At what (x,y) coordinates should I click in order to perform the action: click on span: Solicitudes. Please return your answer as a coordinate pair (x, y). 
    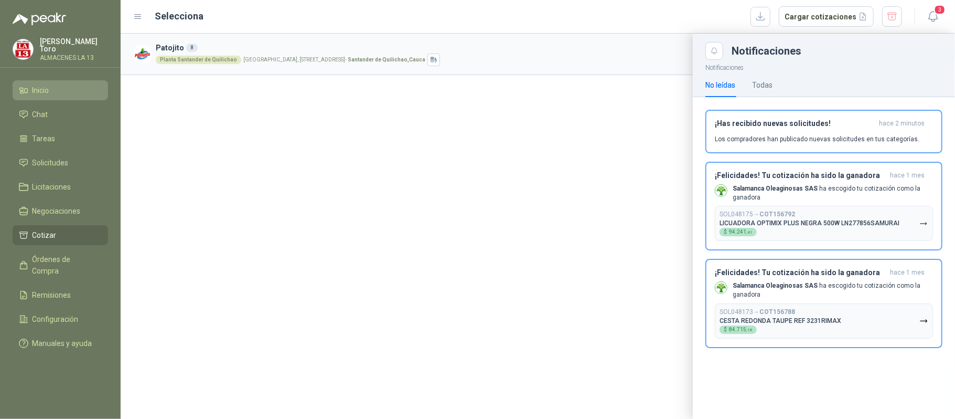
    Looking at the image, I should click on (50, 163).